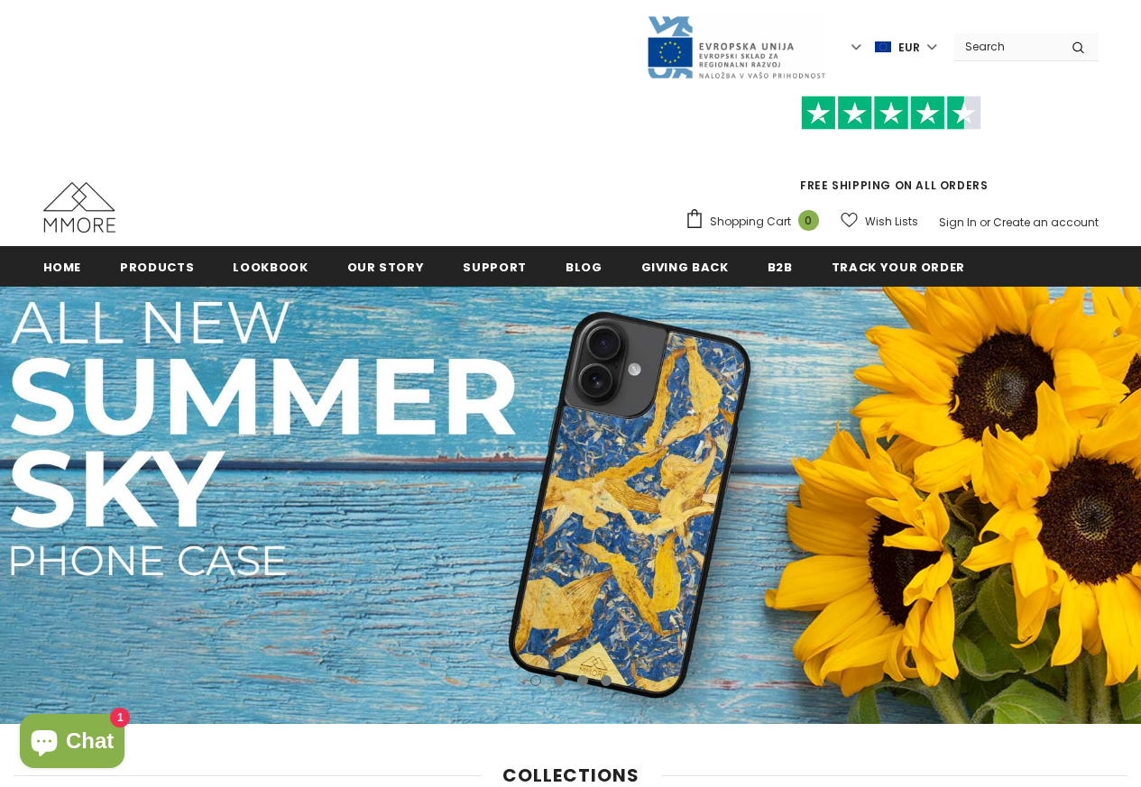 The height and width of the screenshot is (787, 1141). I want to click on span: EUR, so click(909, 48).